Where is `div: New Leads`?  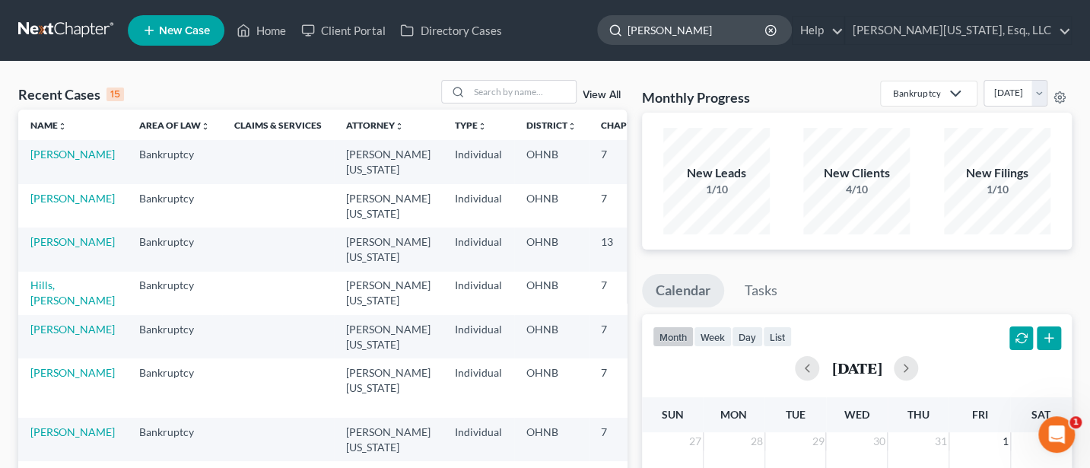 div: New Leads is located at coordinates (717, 173).